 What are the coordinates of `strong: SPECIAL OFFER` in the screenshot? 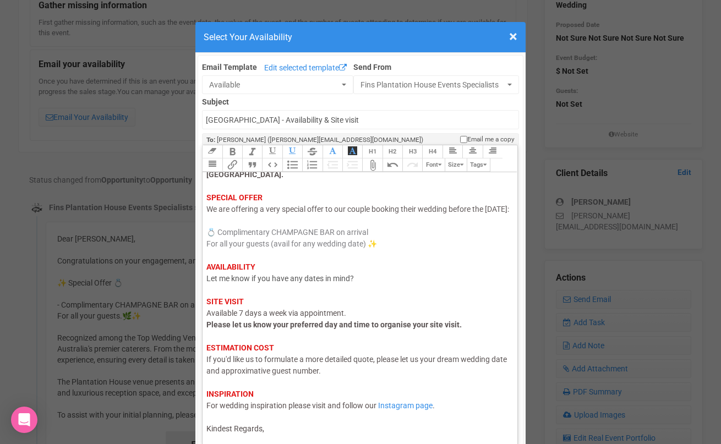 It's located at (235, 198).